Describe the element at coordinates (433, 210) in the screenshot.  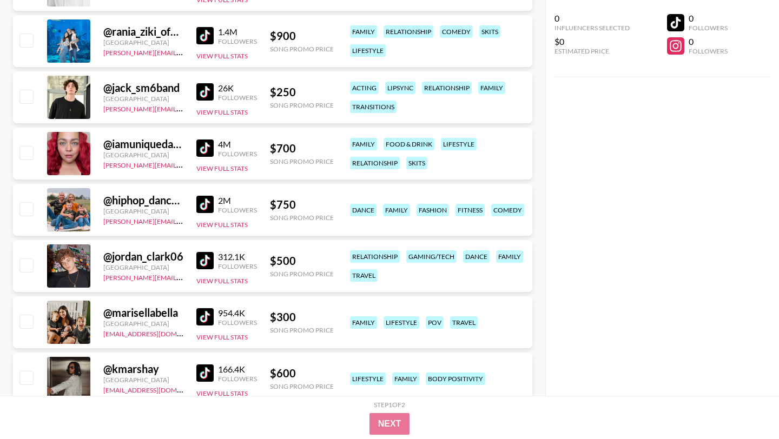
I see `div: fashion` at that location.